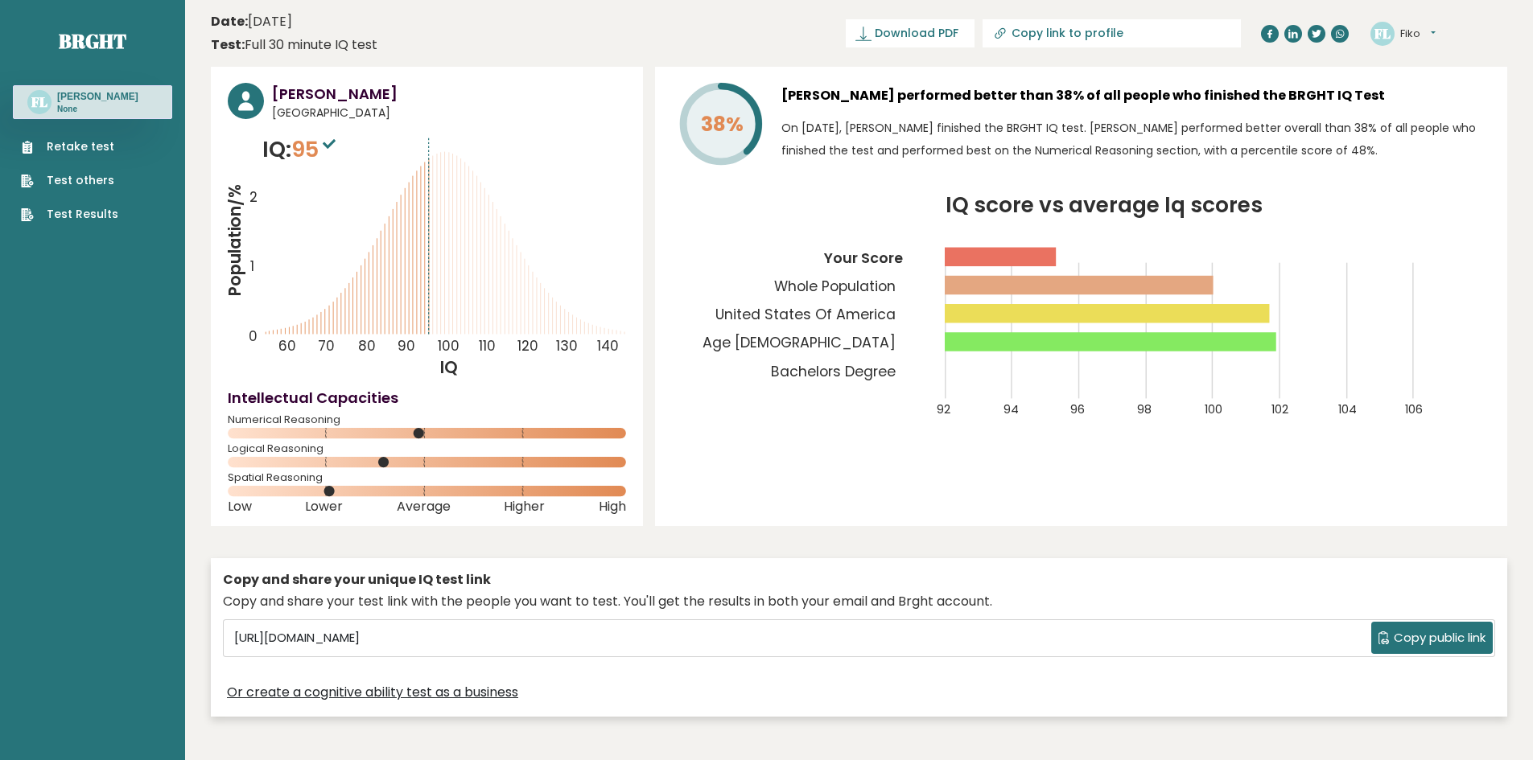 This screenshot has width=1533, height=760. Describe the element at coordinates (423, 507) in the screenshot. I see `span: Average` at that location.